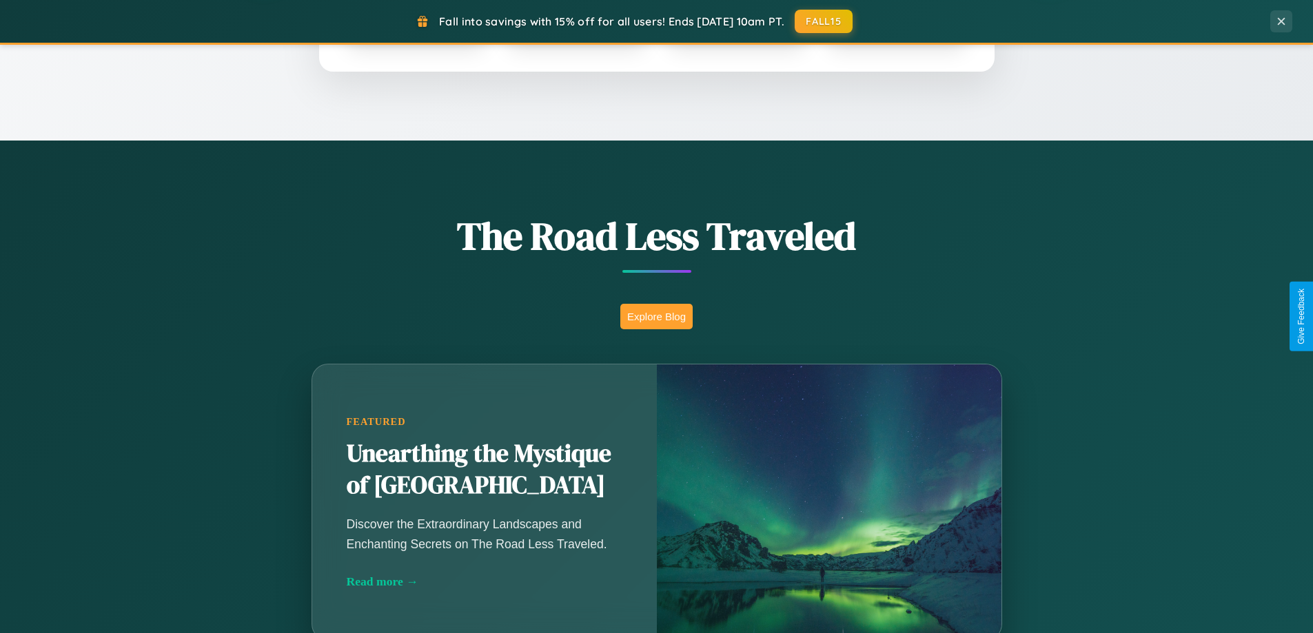  Describe the element at coordinates (485, 422) in the screenshot. I see `div: Featured` at that location.